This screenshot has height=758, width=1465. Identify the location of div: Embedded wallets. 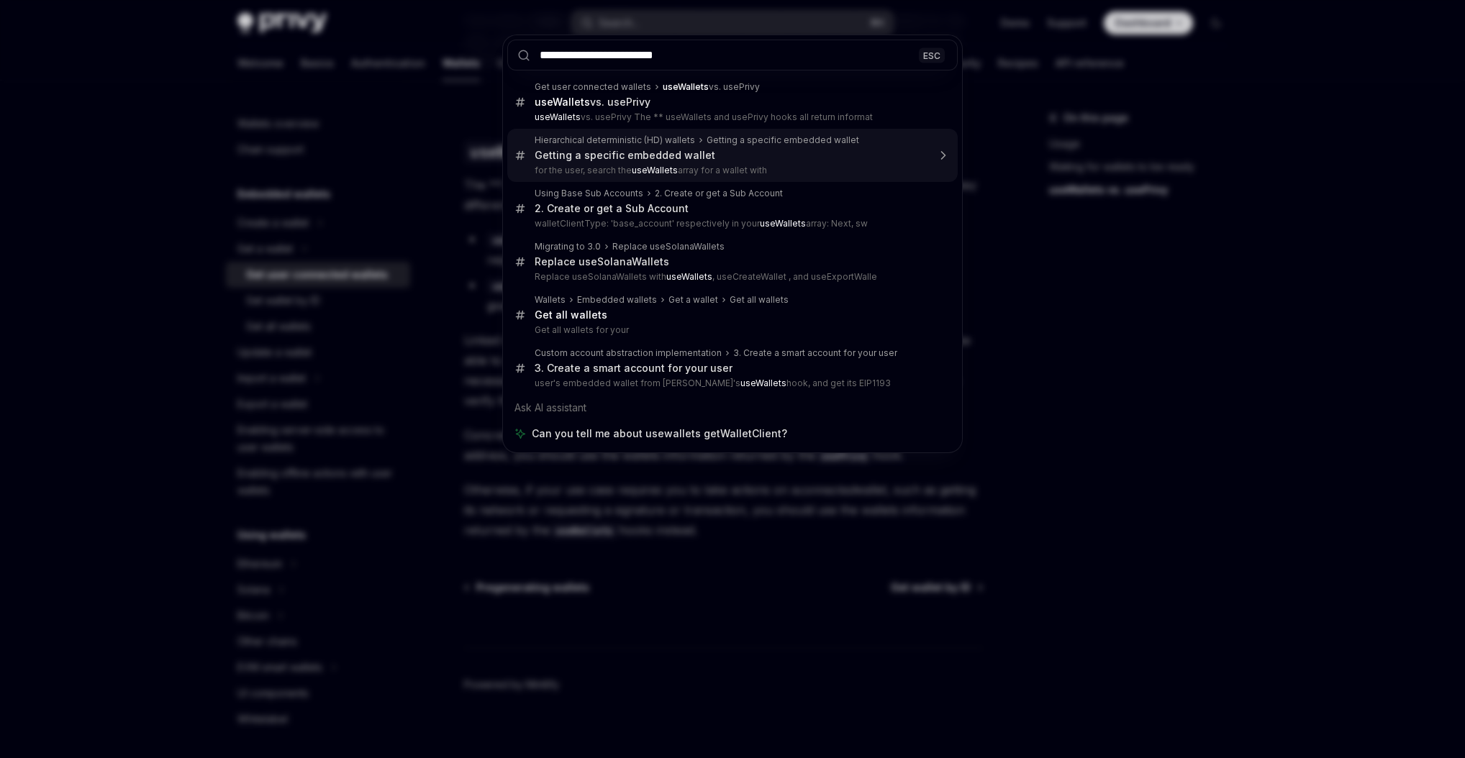
(616, 300).